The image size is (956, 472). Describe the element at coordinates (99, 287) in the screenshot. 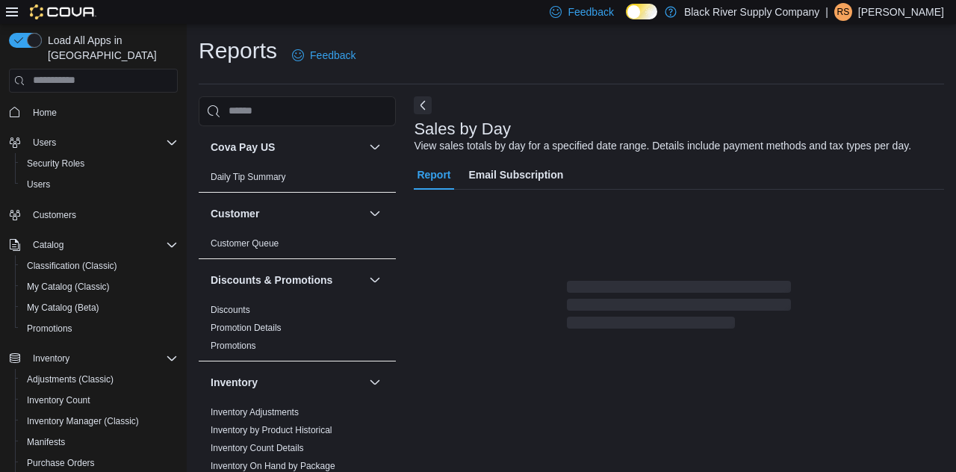

I see `button: My Catalog (Classic)` at that location.